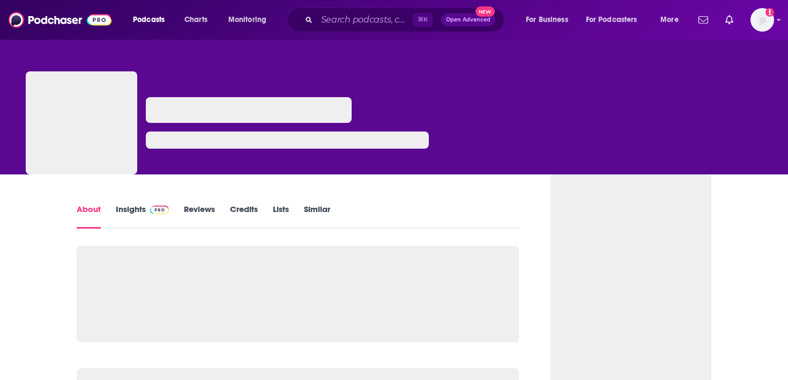 The width and height of the screenshot is (788, 380). Describe the element at coordinates (468, 20) in the screenshot. I see `button: Open AdvancedNew` at that location.